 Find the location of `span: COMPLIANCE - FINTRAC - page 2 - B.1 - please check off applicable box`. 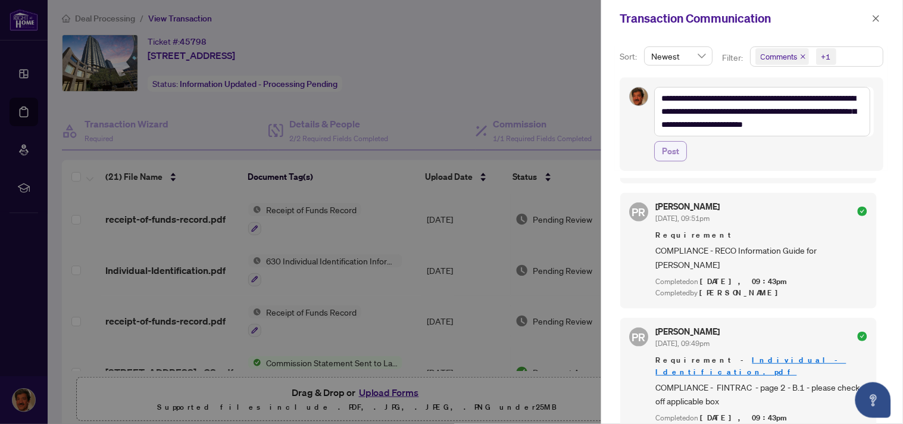

span: COMPLIANCE - FINTRAC - page 2 - B.1 - please check off applicable box is located at coordinates (762, 394).